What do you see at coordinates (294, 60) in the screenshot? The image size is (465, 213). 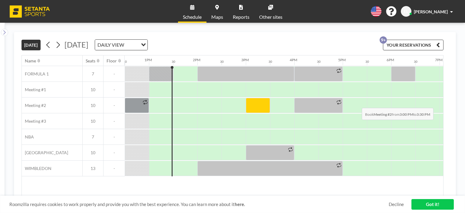 I see `div: 4PM` at bounding box center [294, 60].